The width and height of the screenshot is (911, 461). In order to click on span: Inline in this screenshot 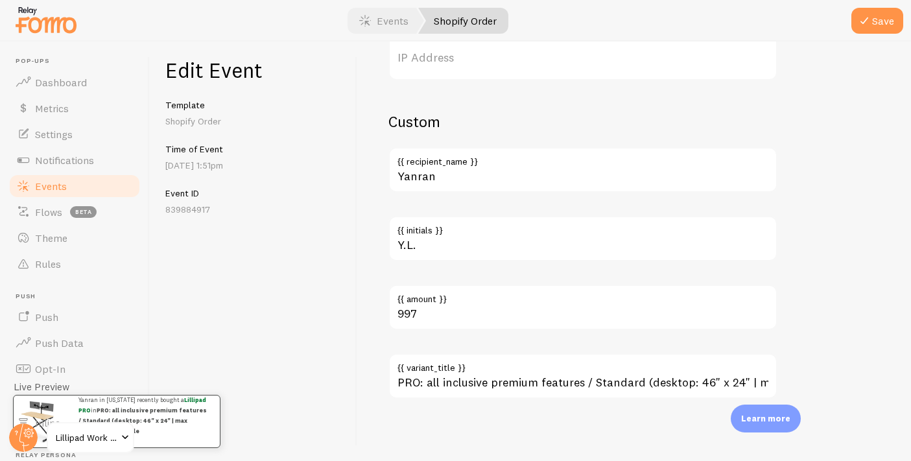, I will do `click(47, 423)`.